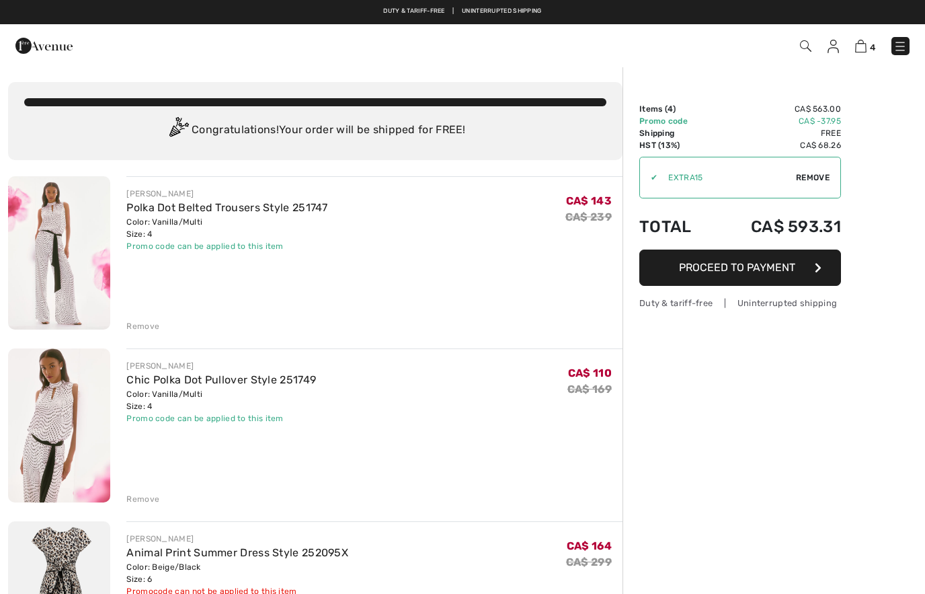  I want to click on img: Shopping Bag, so click(861, 46).